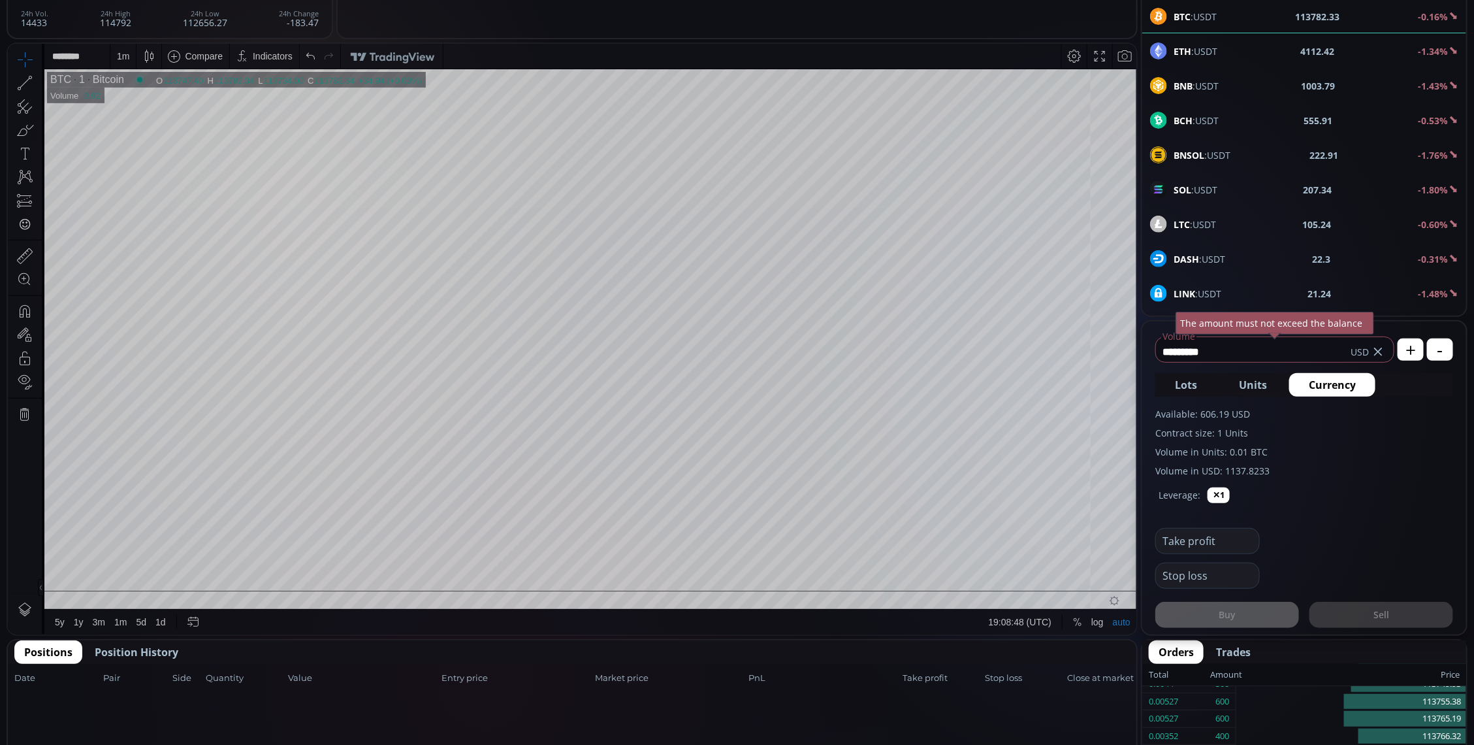 This screenshot has height=745, width=1474. What do you see at coordinates (303, 37) in the screenshot?
I see `div: C` at bounding box center [303, 37].